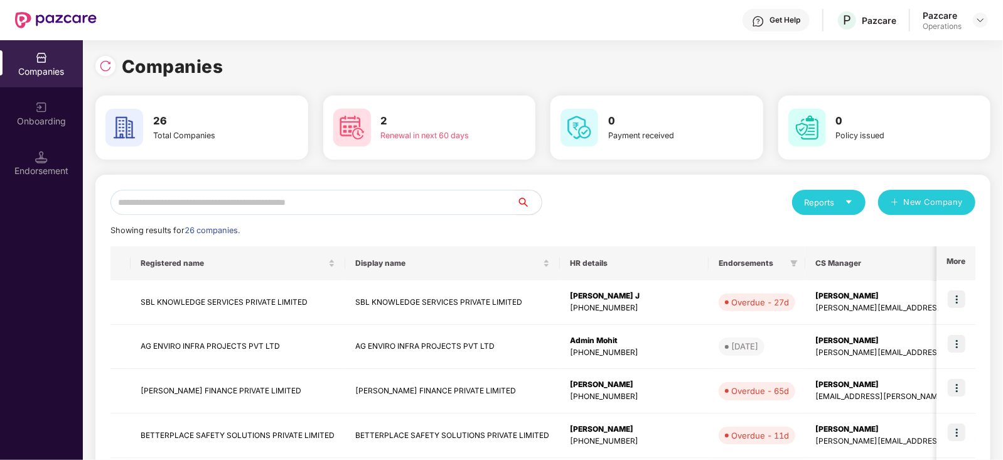 This screenshot has width=1003, height=460. I want to click on div: Payment received, so click(662, 136).